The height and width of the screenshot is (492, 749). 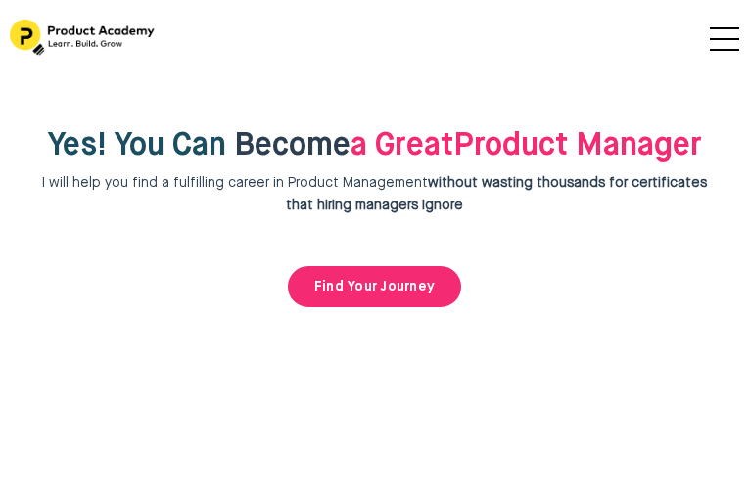 What do you see at coordinates (343, 146) in the screenshot?
I see `strong: a Great` at bounding box center [343, 146].